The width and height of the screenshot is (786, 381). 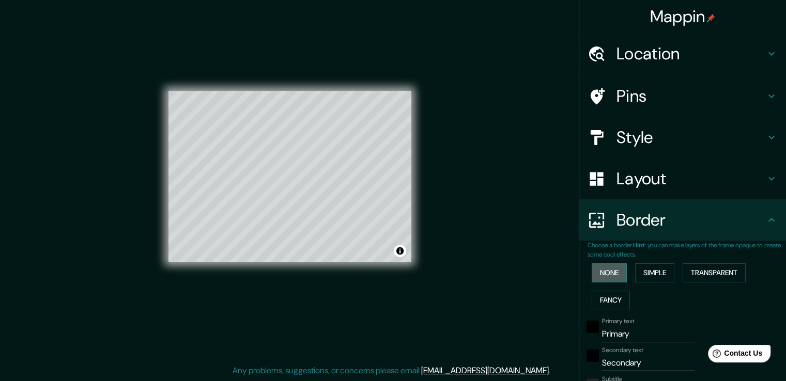 I want to click on button: Fancy, so click(x=611, y=300).